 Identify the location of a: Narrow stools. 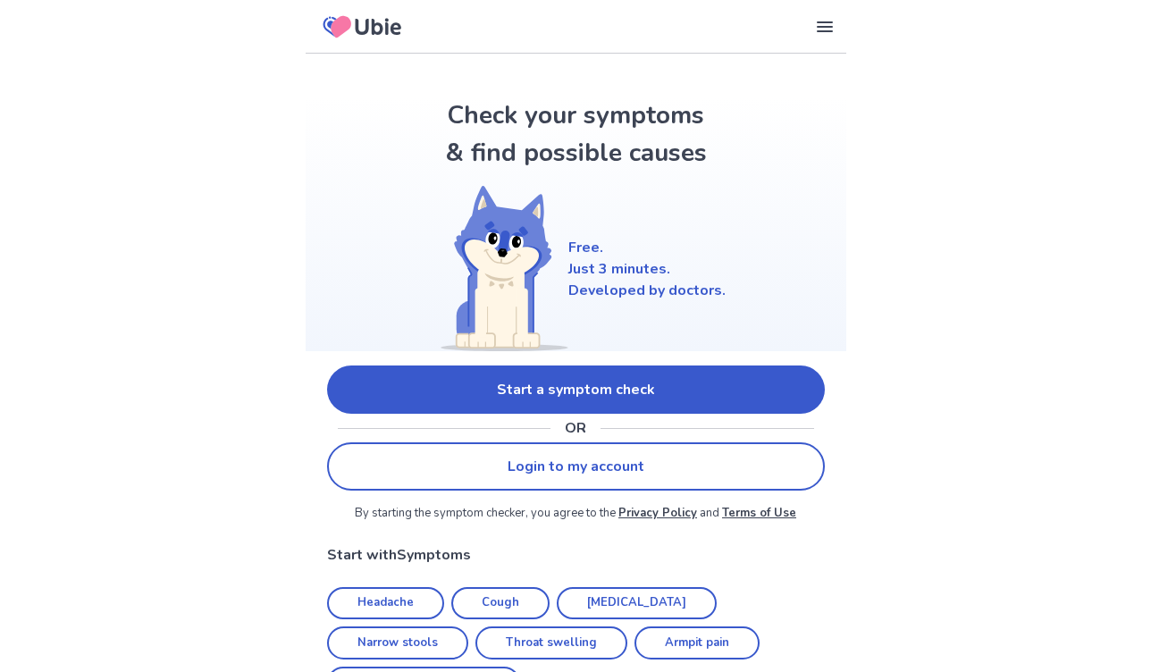
(398, 643).